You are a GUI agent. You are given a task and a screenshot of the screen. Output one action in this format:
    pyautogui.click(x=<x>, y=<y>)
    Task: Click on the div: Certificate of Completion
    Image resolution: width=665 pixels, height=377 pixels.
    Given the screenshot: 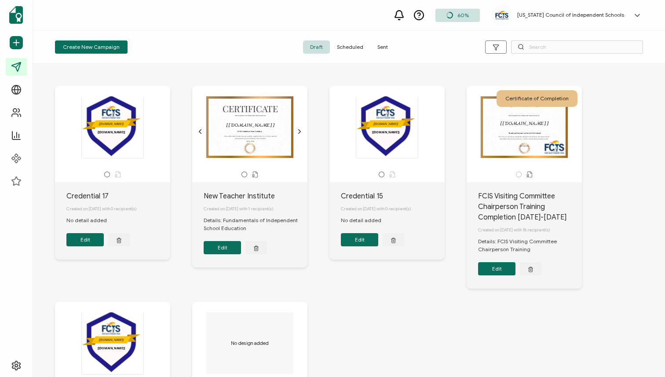 What is the action you would take?
    pyautogui.click(x=537, y=98)
    